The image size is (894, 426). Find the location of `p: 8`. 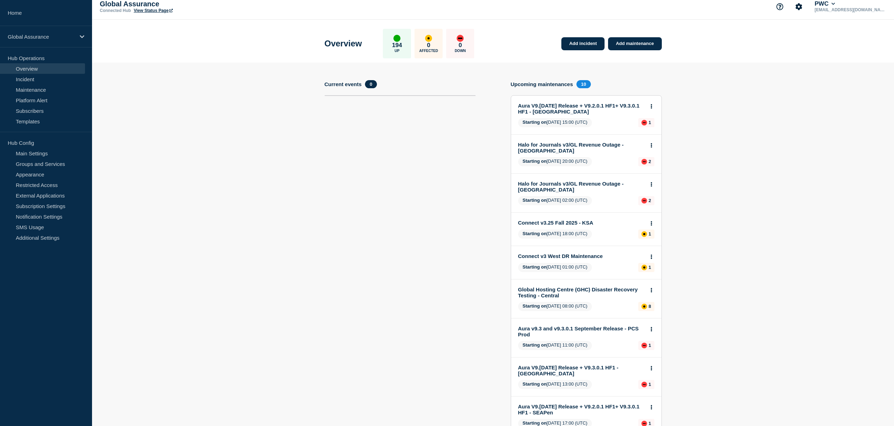

p: 8 is located at coordinates (649, 306).